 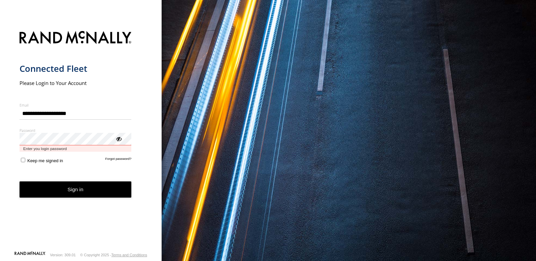 What do you see at coordinates (75, 83) in the screenshot?
I see `h2: Please Login to Your Account` at bounding box center [75, 83].